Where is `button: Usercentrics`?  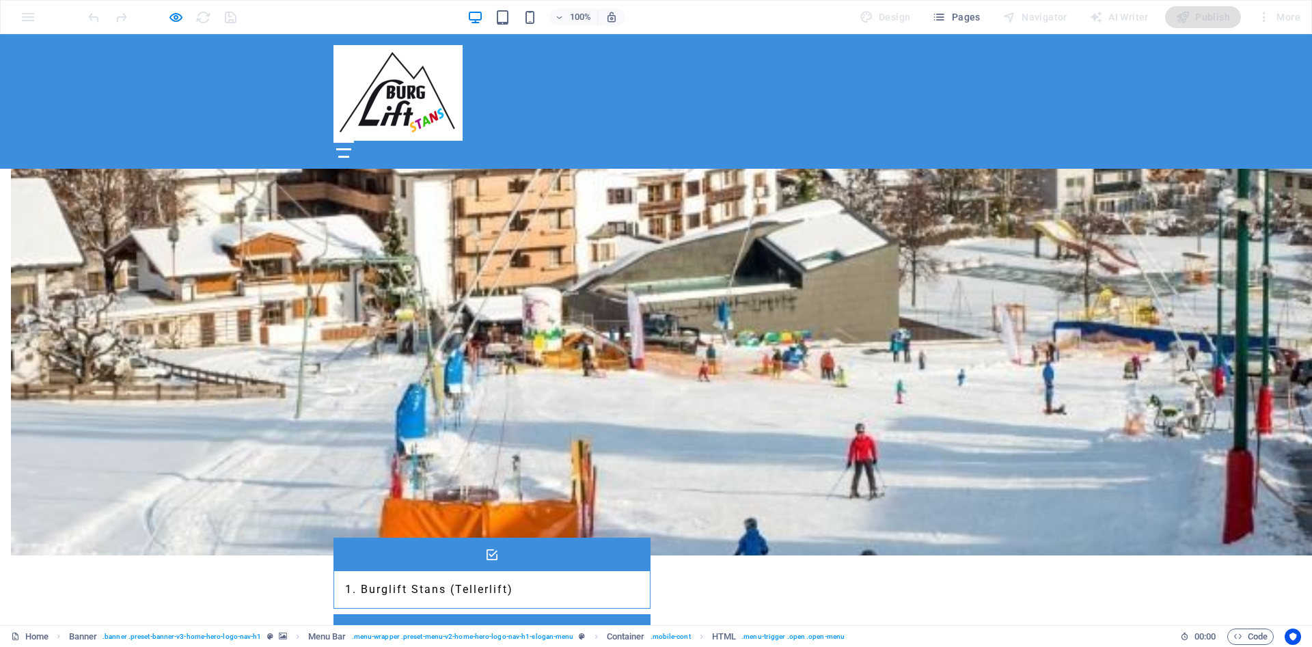 button: Usercentrics is located at coordinates (1293, 637).